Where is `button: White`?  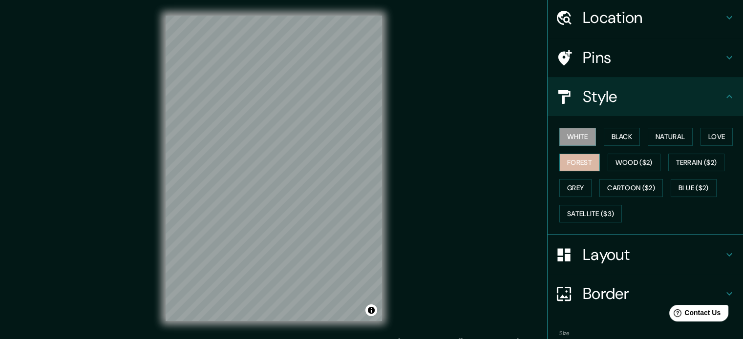 button: White is located at coordinates (577, 137).